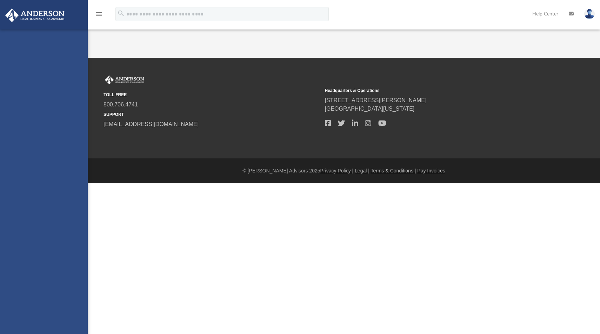 The width and height of the screenshot is (600, 334). I want to click on i: search, so click(121, 13).